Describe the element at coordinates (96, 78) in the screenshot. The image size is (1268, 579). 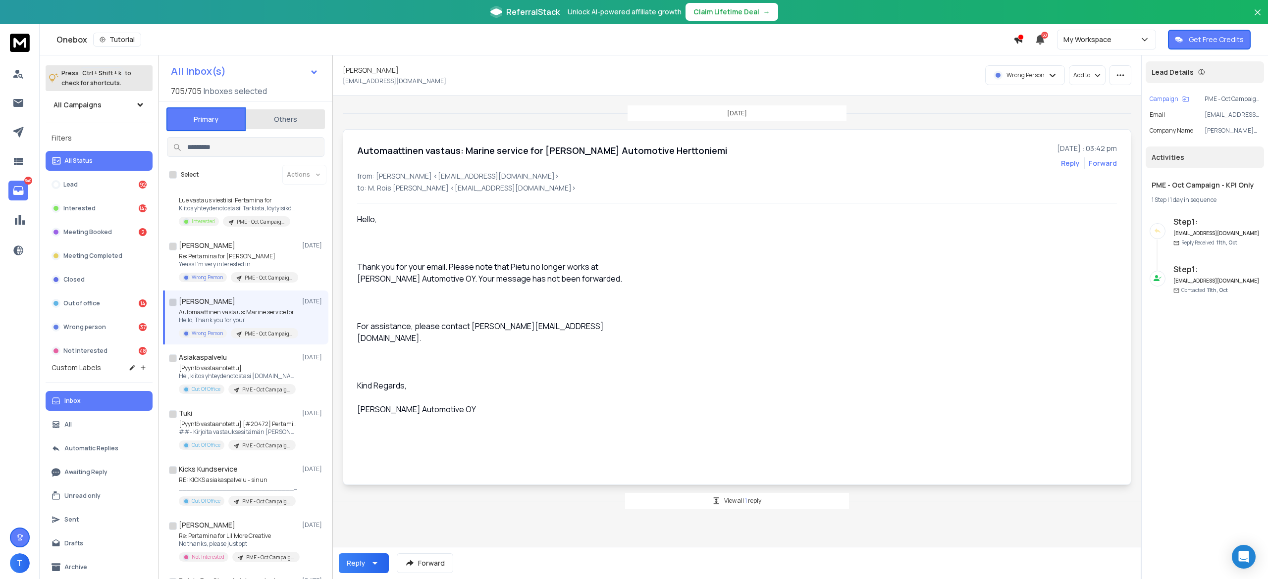
I see `p: Press to check for shortcuts.` at that location.